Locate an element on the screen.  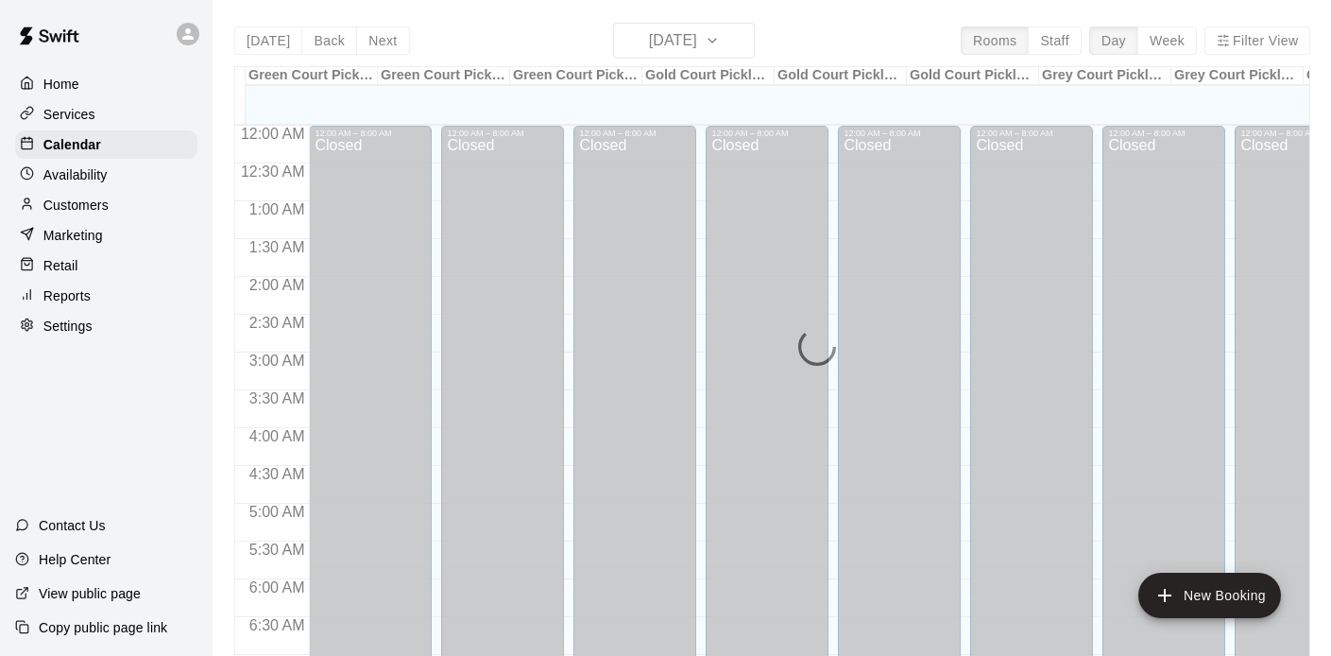
p: Customers is located at coordinates (76, 205).